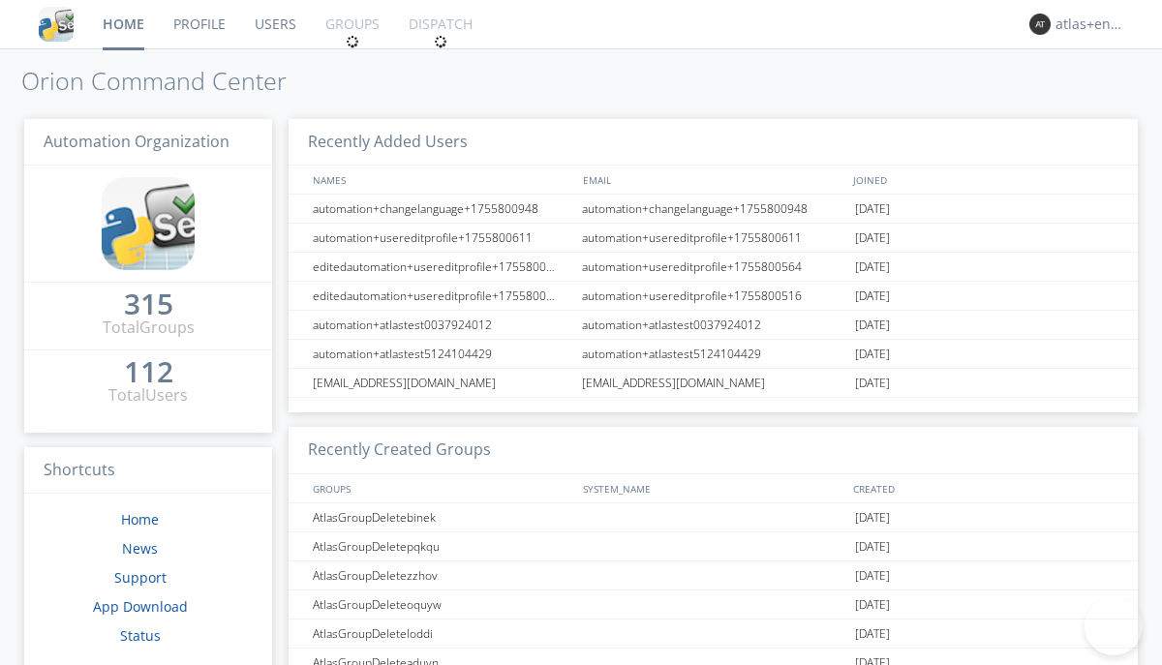 The image size is (1162, 665). Describe the element at coordinates (441, 546) in the screenshot. I see `div: AtlasGroupDeletepqkqu` at that location.